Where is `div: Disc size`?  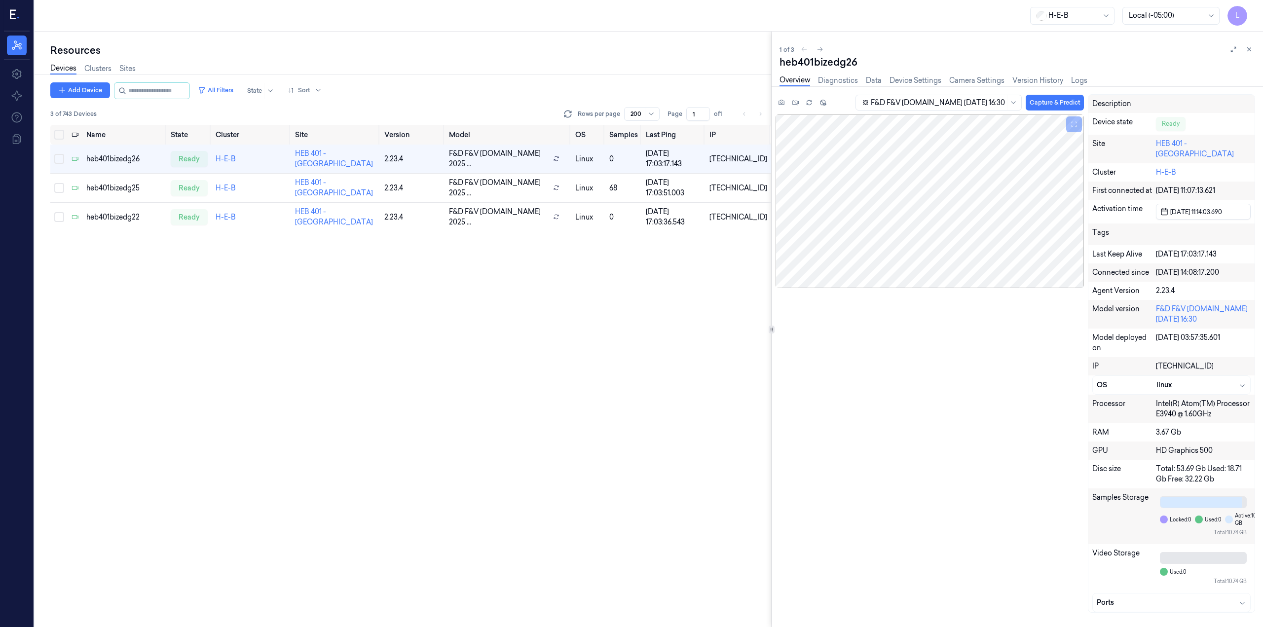
div: Disc size is located at coordinates (1124, 474).